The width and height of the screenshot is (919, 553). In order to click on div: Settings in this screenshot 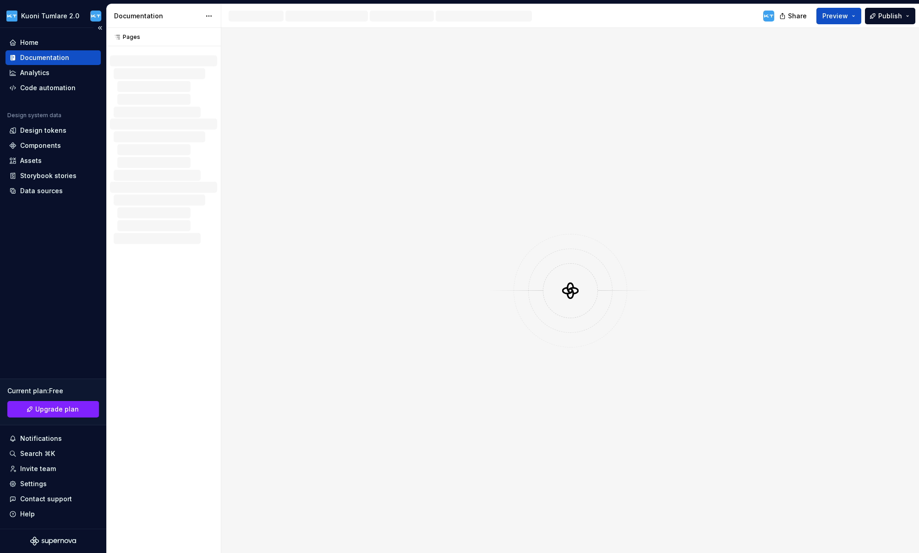, I will do `click(33, 484)`.